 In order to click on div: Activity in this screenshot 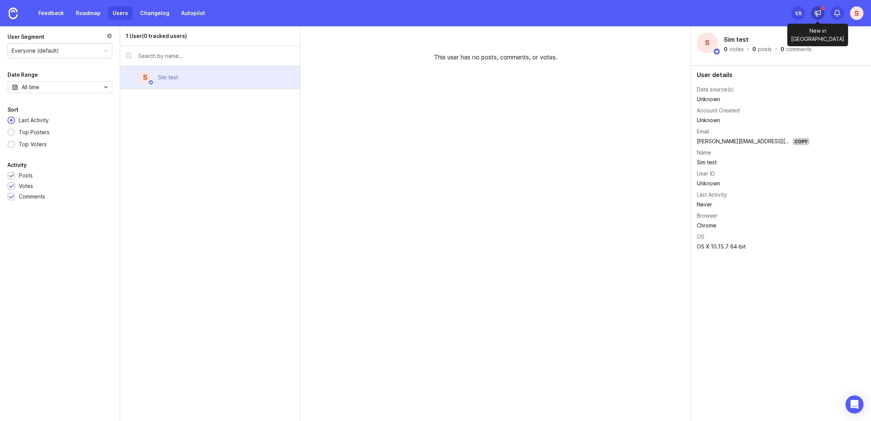, I will do `click(17, 165)`.